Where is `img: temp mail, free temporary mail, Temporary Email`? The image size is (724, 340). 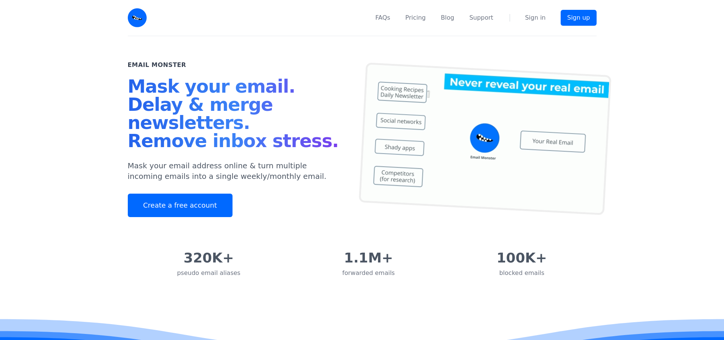
img: temp mail, free temporary mail, Temporary Email is located at coordinates (485, 139).